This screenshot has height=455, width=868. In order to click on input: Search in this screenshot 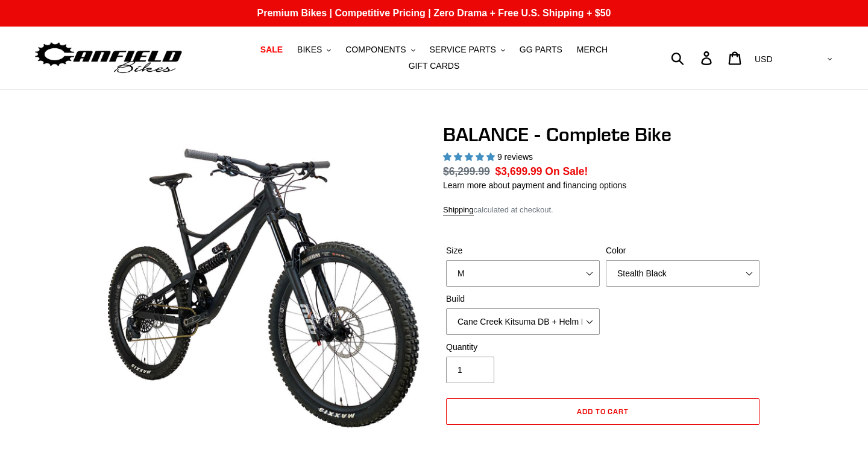, I will do `click(693, 58)`.